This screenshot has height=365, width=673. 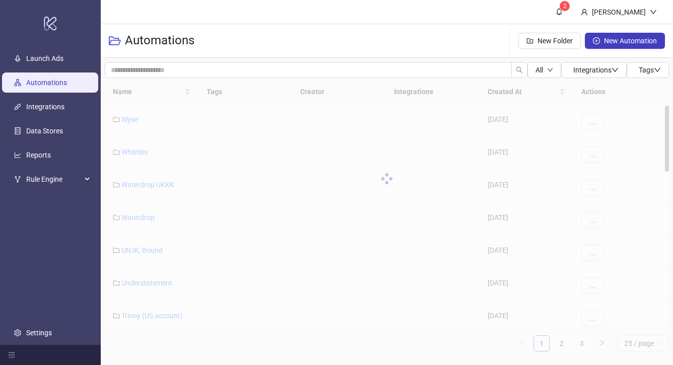 I want to click on span: 2, so click(x=565, y=6).